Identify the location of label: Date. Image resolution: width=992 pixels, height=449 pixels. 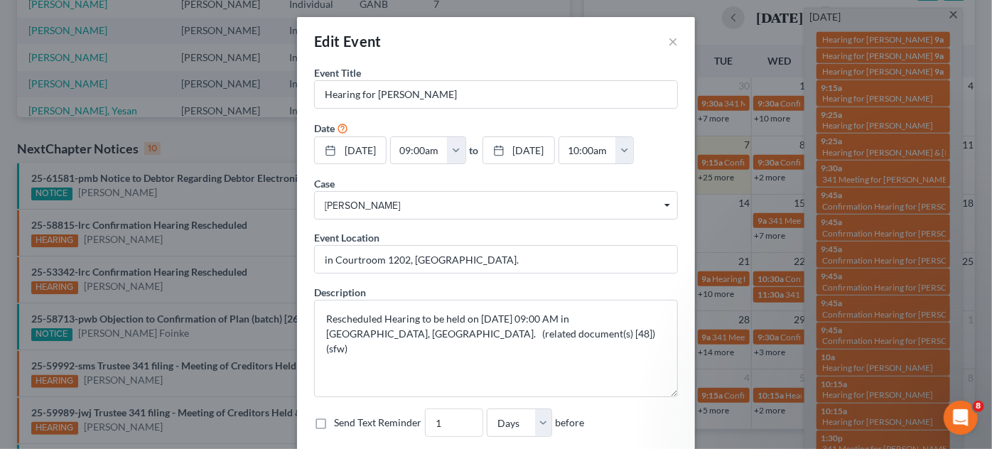
(324, 128).